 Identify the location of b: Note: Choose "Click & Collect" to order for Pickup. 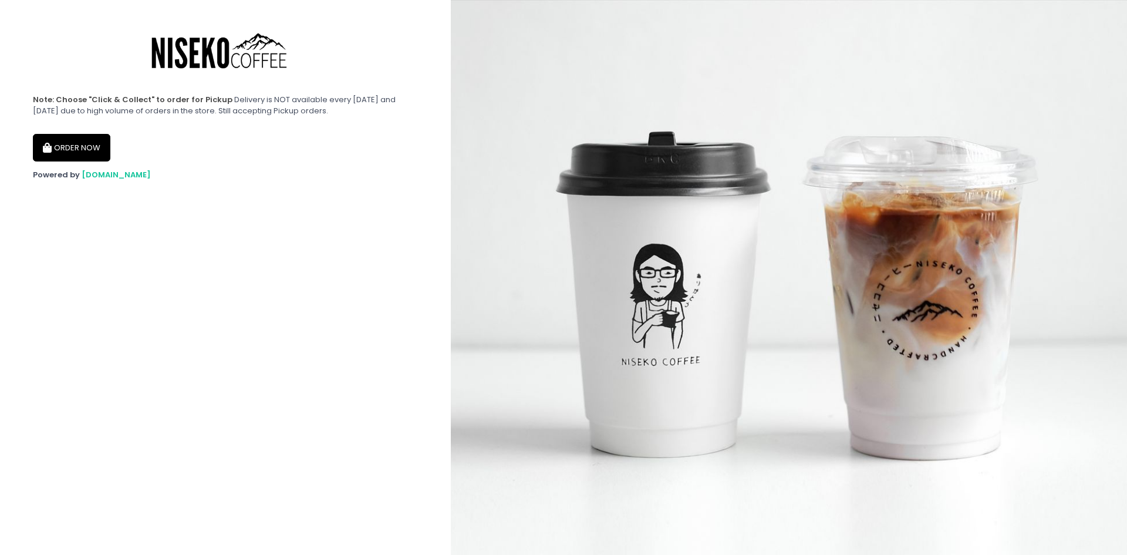
(133, 99).